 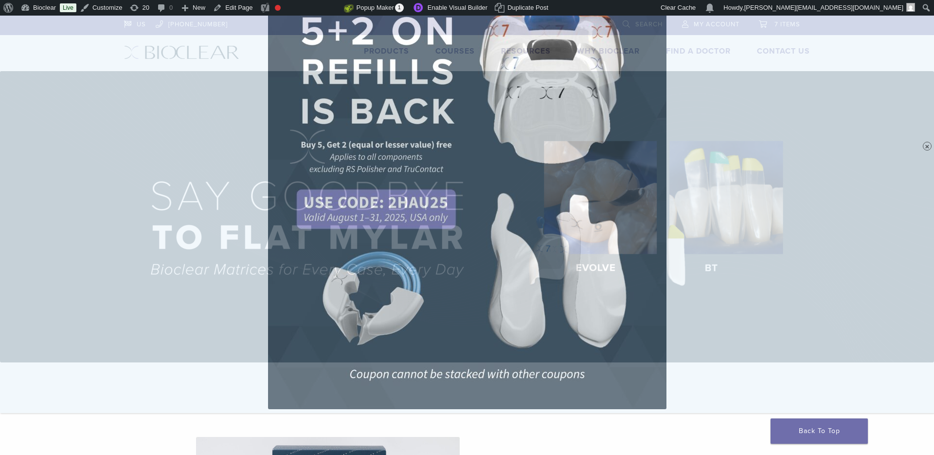 What do you see at coordinates (68, 8) in the screenshot?
I see `a: Live` at bounding box center [68, 8].